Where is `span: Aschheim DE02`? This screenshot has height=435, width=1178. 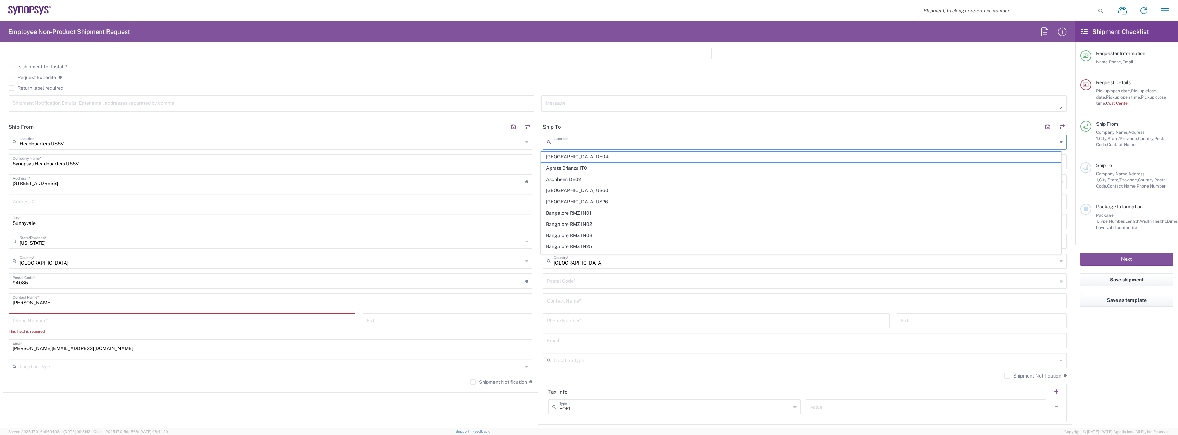 span: Aschheim DE02 is located at coordinates (801, 180).